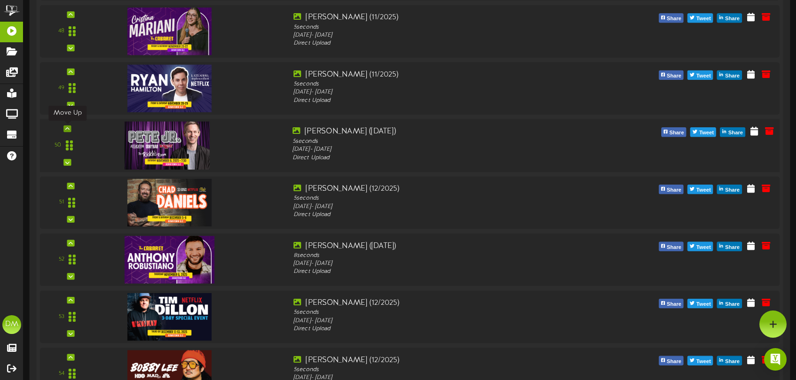 Image resolution: width=796 pixels, height=380 pixels. I want to click on div: 8 seconds, so click(440, 255).